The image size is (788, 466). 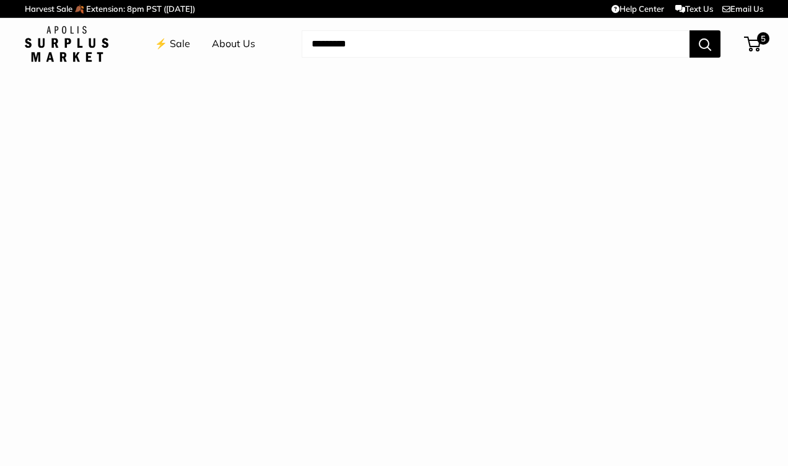 What do you see at coordinates (233, 44) in the screenshot?
I see `a: About Us` at bounding box center [233, 44].